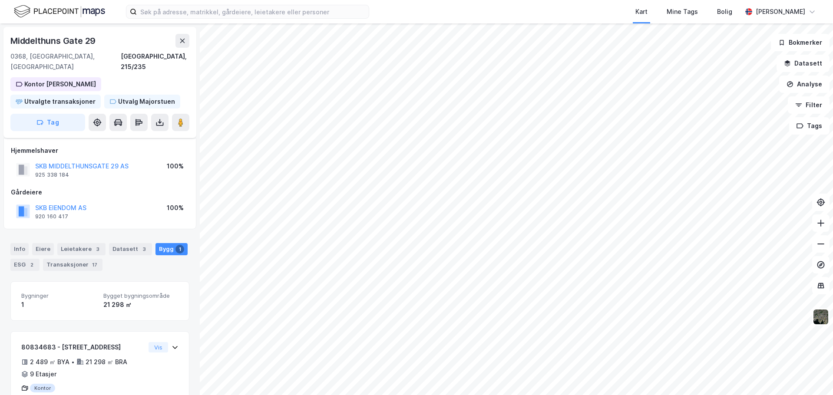 Image resolution: width=833 pixels, height=395 pixels. I want to click on div: Eiere, so click(43, 249).